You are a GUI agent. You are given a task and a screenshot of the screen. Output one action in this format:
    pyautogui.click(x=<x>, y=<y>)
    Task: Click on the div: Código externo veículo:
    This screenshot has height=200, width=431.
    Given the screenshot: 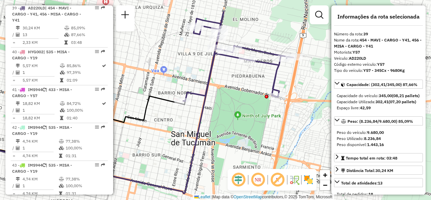 What is the action you would take?
    pyautogui.click(x=378, y=64)
    